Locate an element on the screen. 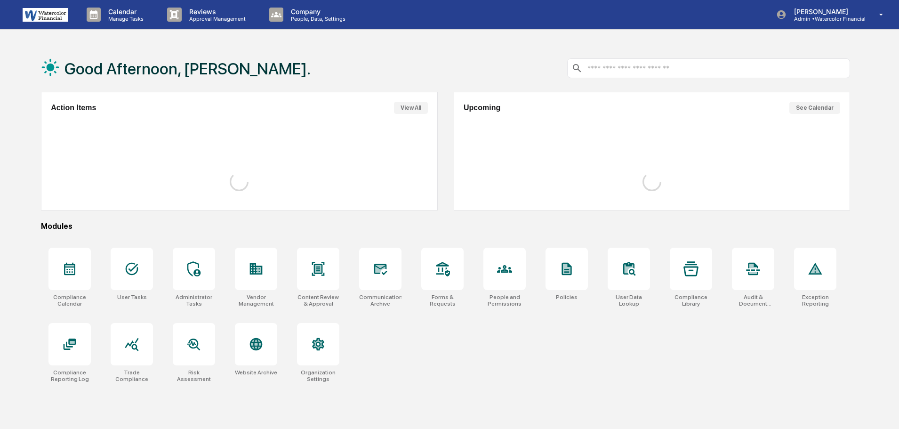  div: Policies is located at coordinates (567, 297).